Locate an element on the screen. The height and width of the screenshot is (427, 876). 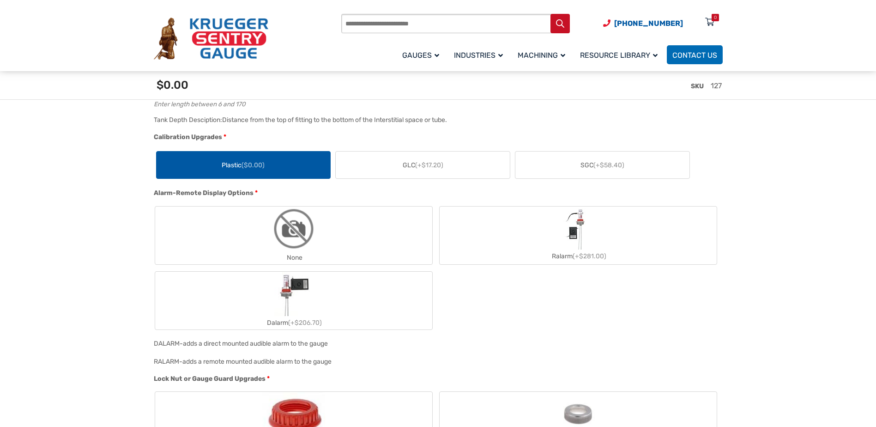
span: SKU is located at coordinates (697, 86).